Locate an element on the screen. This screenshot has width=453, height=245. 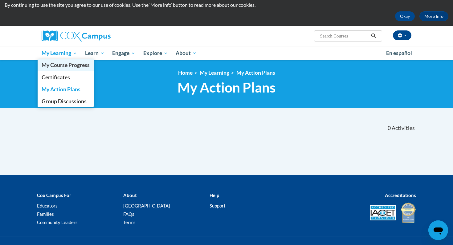
input: Search Courses is located at coordinates (344, 36).